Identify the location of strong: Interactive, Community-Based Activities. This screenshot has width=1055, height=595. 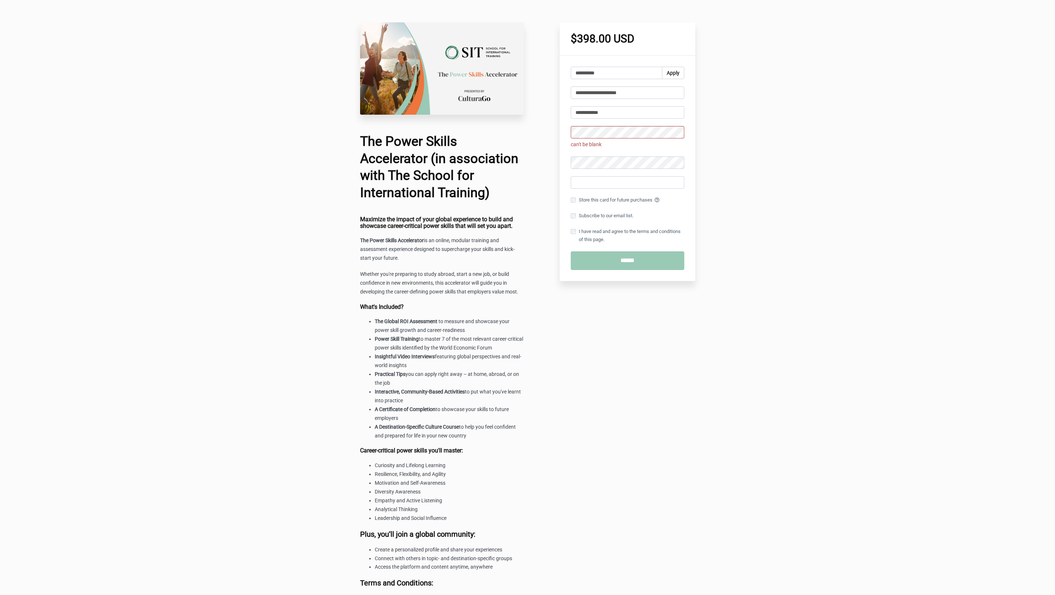
(420, 392).